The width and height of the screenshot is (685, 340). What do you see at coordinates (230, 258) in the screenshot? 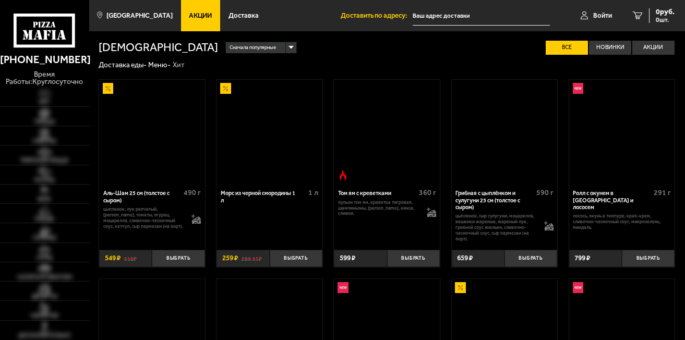
I see `span: 259 ₽` at bounding box center [230, 258].